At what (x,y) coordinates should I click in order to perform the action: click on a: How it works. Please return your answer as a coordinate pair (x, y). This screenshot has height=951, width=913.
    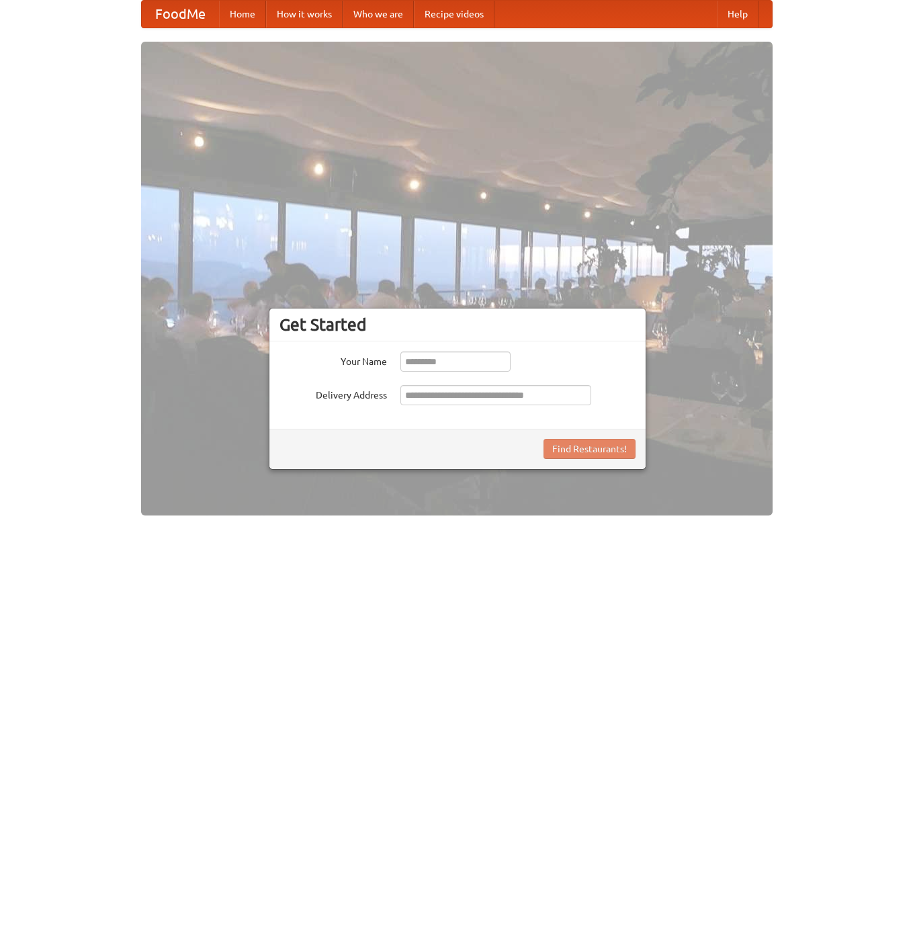
    Looking at the image, I should click on (304, 14).